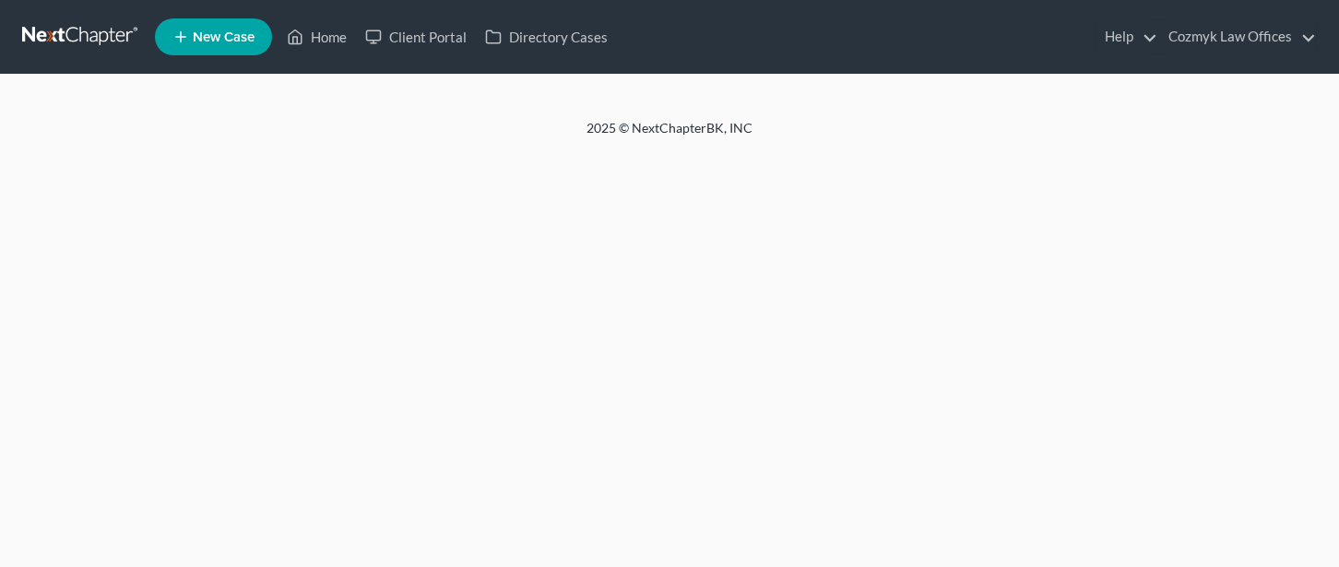  I want to click on a: Help, so click(1126, 37).